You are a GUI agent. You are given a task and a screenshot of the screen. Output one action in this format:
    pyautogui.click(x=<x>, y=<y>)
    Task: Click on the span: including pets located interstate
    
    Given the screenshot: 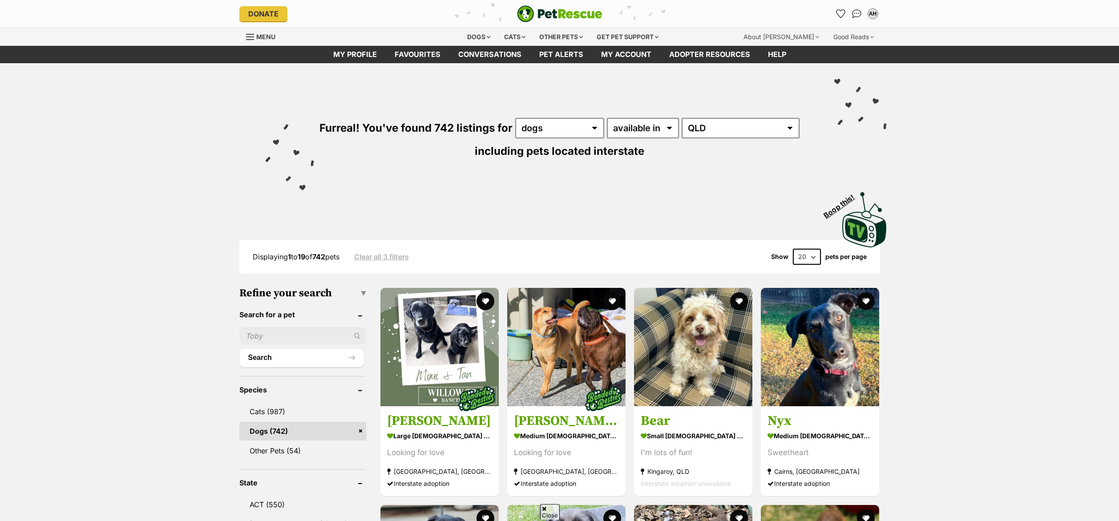 What is the action you would take?
    pyautogui.click(x=559, y=151)
    